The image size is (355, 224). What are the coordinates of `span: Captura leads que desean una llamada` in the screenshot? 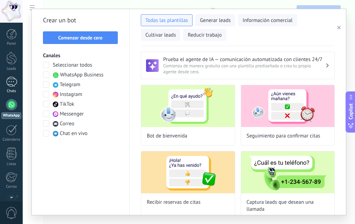 It's located at (288, 206).